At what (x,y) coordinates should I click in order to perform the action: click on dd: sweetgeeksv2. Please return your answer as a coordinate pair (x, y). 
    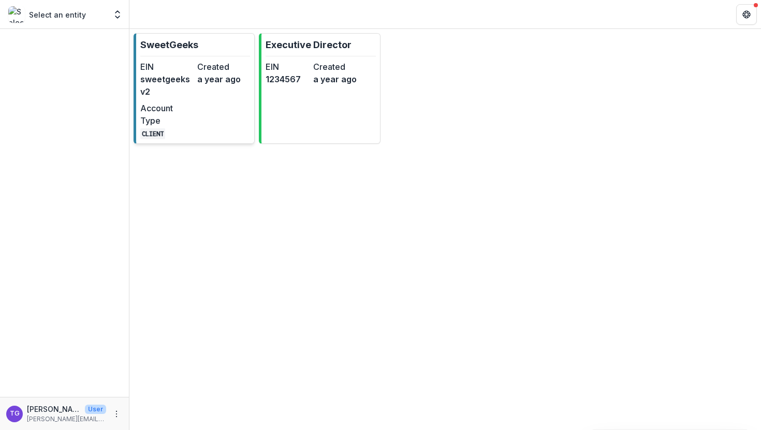
    Looking at the image, I should click on (167, 85).